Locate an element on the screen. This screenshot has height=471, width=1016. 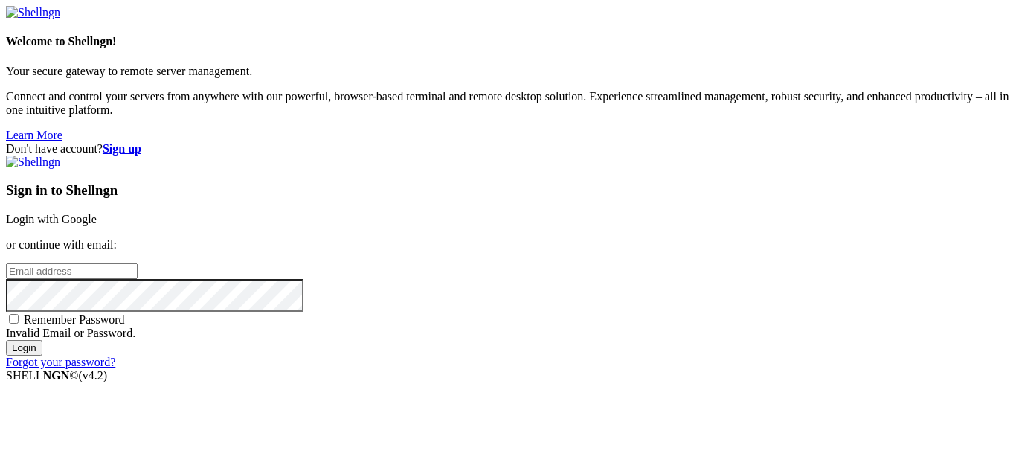
a: Forgot your password? is located at coordinates (60, 361).